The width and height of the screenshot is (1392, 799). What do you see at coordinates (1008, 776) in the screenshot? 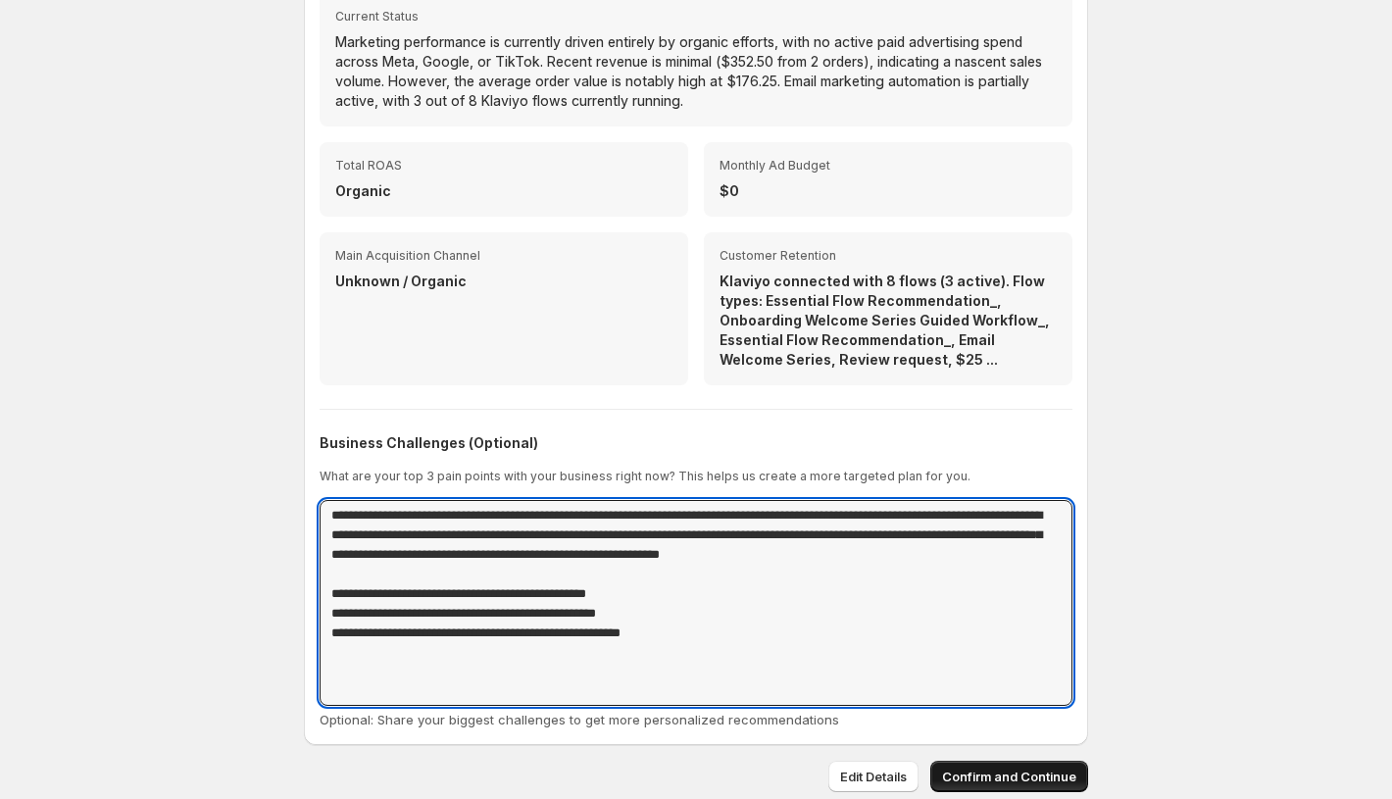
I see `span: Confirm and Continue` at bounding box center [1008, 776].